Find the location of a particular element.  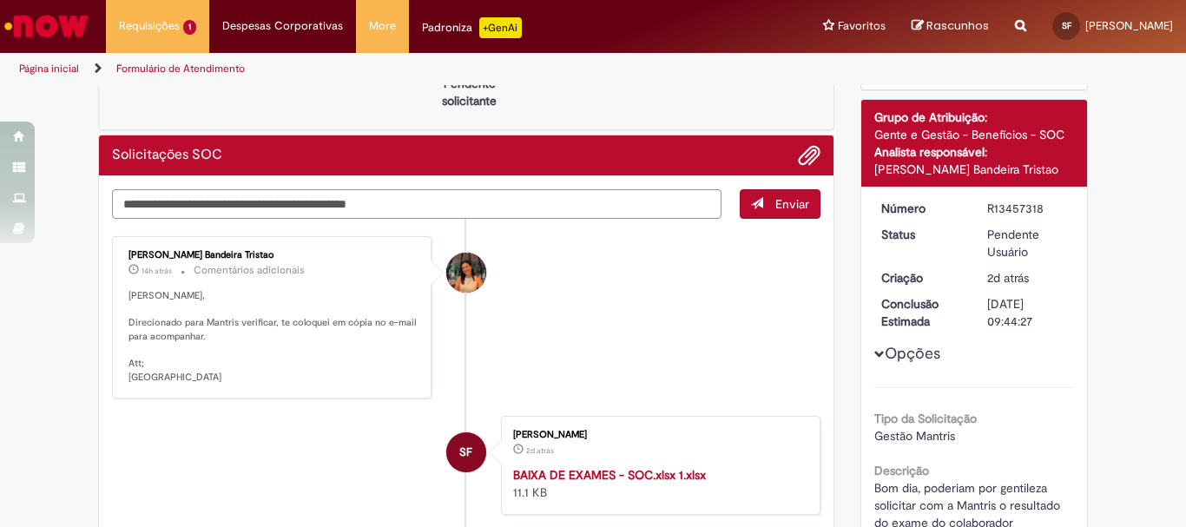

span: Gestão Mantris is located at coordinates (914, 436).